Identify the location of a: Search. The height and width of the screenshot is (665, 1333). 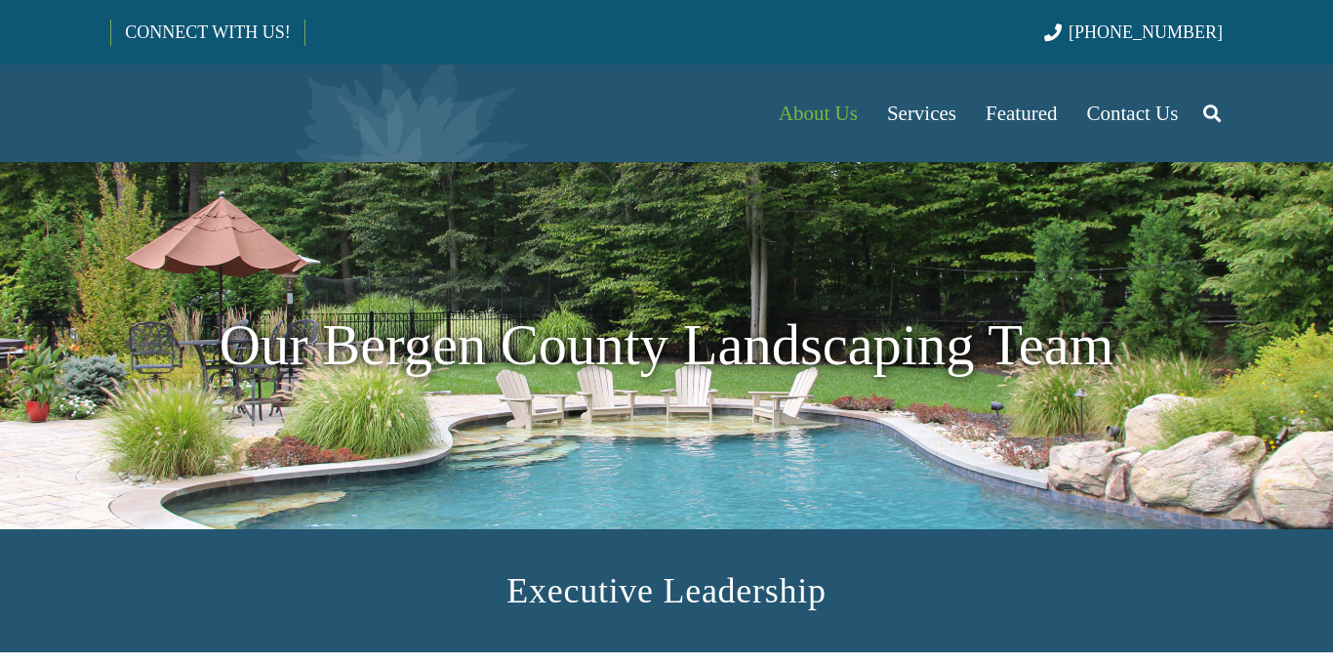
(1212, 113).